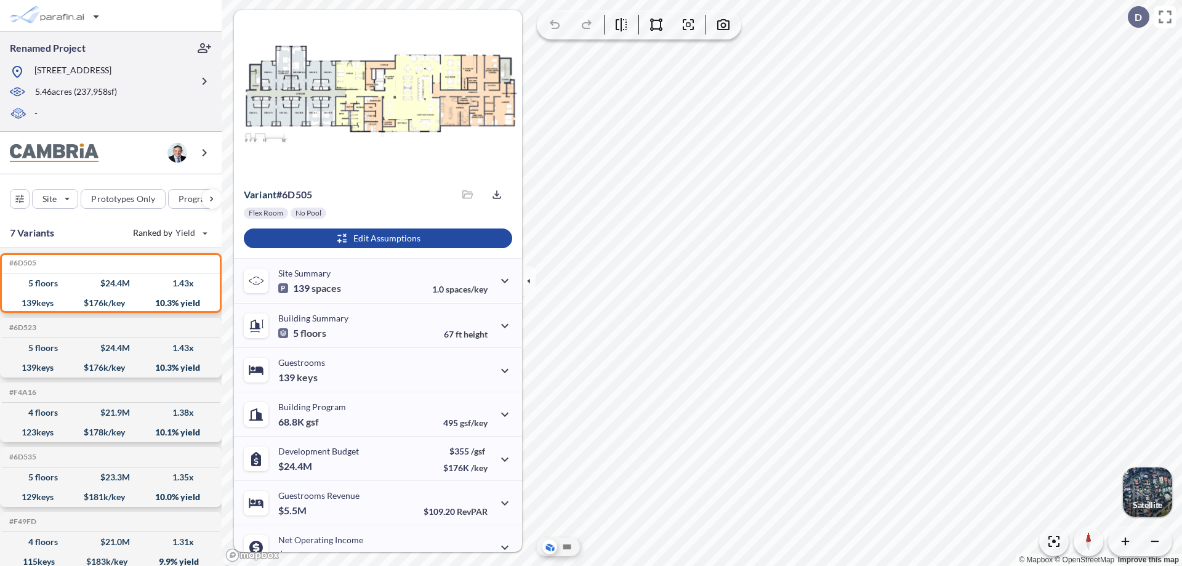 Image resolution: width=1182 pixels, height=566 pixels. Describe the element at coordinates (266, 213) in the screenshot. I see `p: Flex Room` at that location.